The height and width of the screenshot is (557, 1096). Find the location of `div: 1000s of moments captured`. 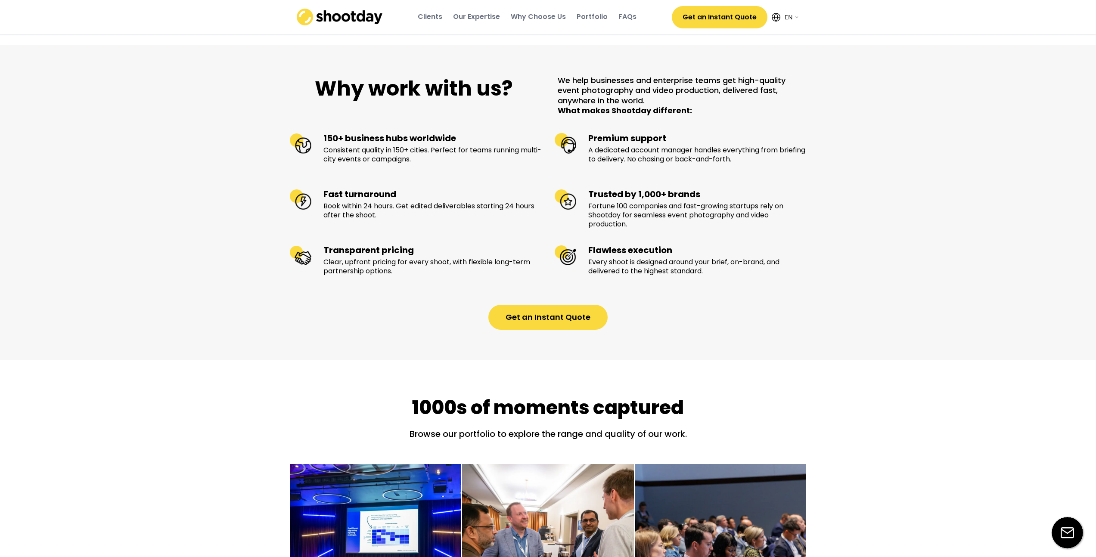

div: 1000s of moments captured is located at coordinates (548, 408).